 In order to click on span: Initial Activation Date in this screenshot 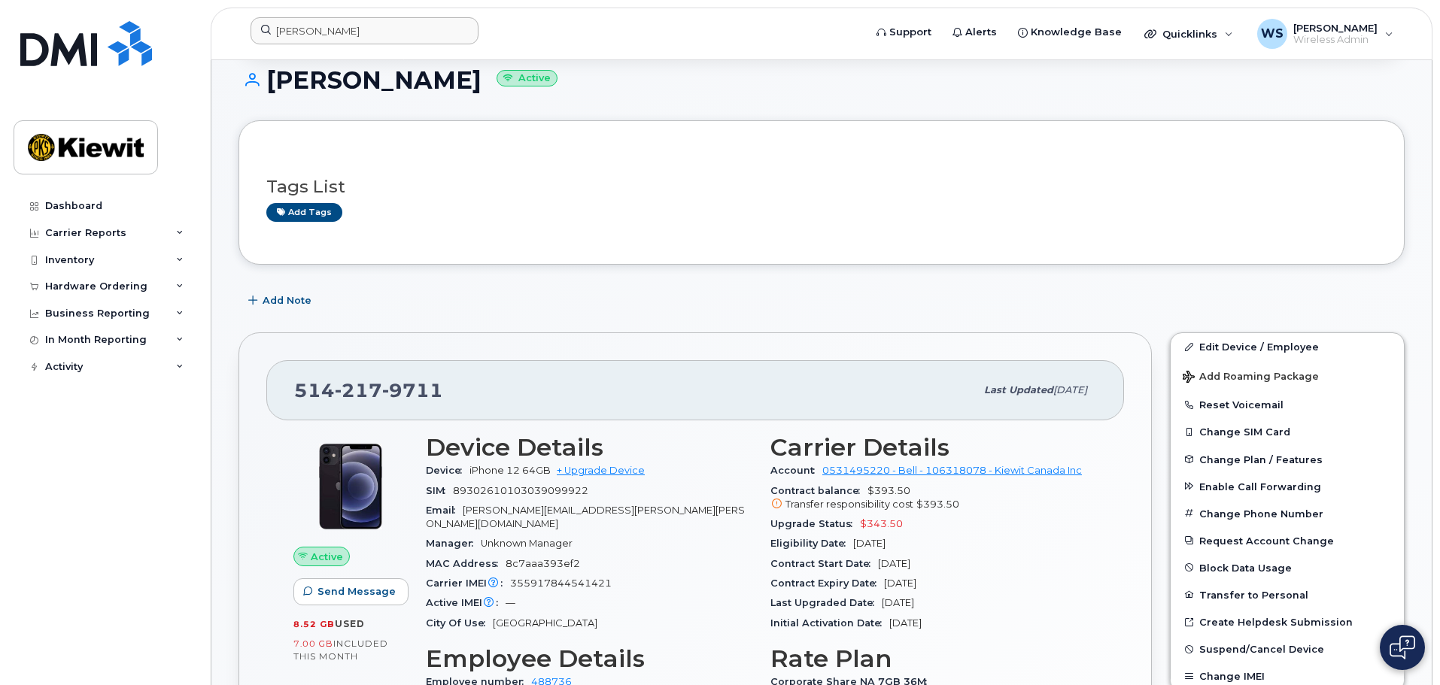, I will do `click(830, 623)`.